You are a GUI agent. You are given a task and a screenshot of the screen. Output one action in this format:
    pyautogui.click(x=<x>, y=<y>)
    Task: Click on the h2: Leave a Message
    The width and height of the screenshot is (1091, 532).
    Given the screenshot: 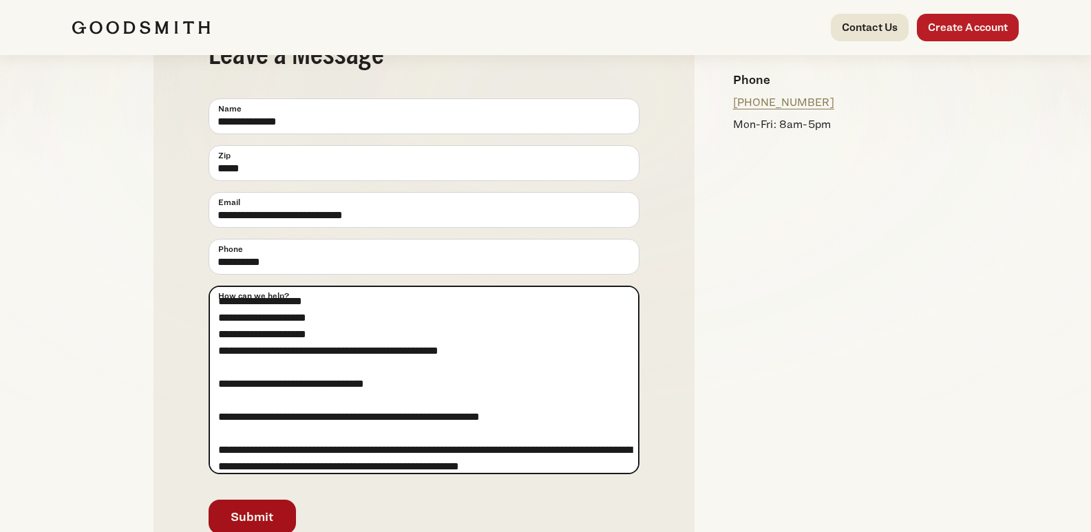 What is the action you would take?
    pyautogui.click(x=424, y=56)
    